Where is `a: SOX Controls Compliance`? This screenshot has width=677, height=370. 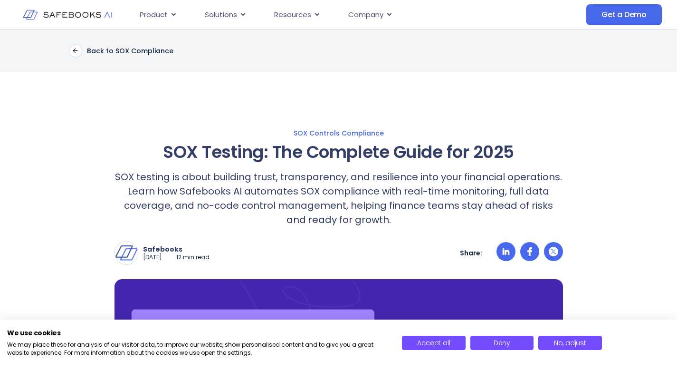
a: SOX Controls Compliance is located at coordinates (339, 133).